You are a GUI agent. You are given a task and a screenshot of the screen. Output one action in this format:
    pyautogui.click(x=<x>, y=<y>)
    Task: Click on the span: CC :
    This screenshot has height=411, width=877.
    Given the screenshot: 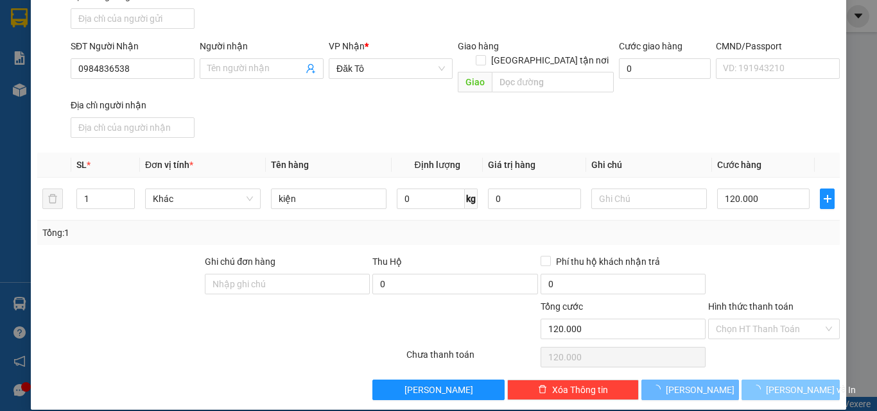 What is the action you would take?
    pyautogui.click(x=90, y=92)
    